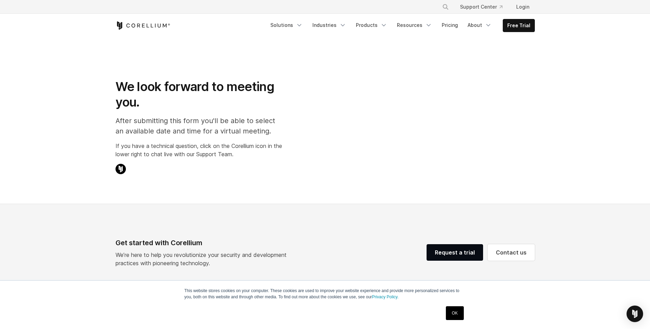 This screenshot has width=650, height=329. I want to click on a: Industries, so click(329, 25).